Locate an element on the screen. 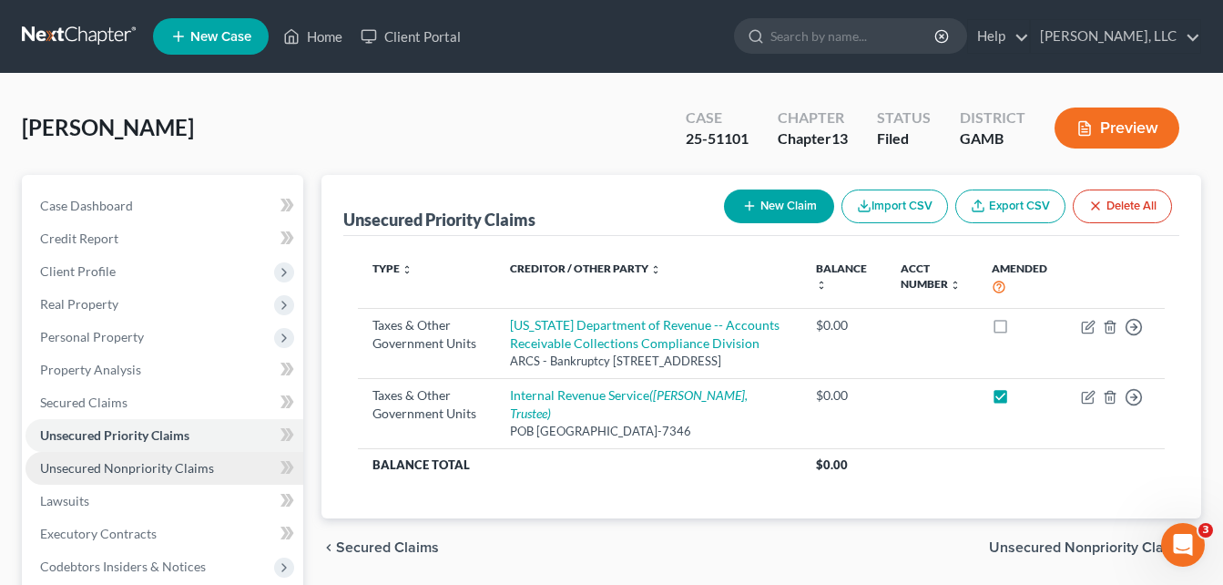 This screenshot has height=585, width=1223. span: Codebtors Insiders & Notices is located at coordinates (123, 565).